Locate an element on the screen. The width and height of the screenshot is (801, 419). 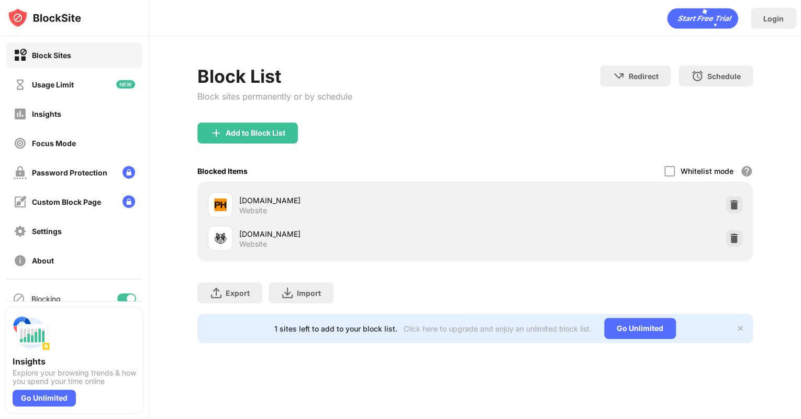
img: block-on.svg is located at coordinates (20, 55).